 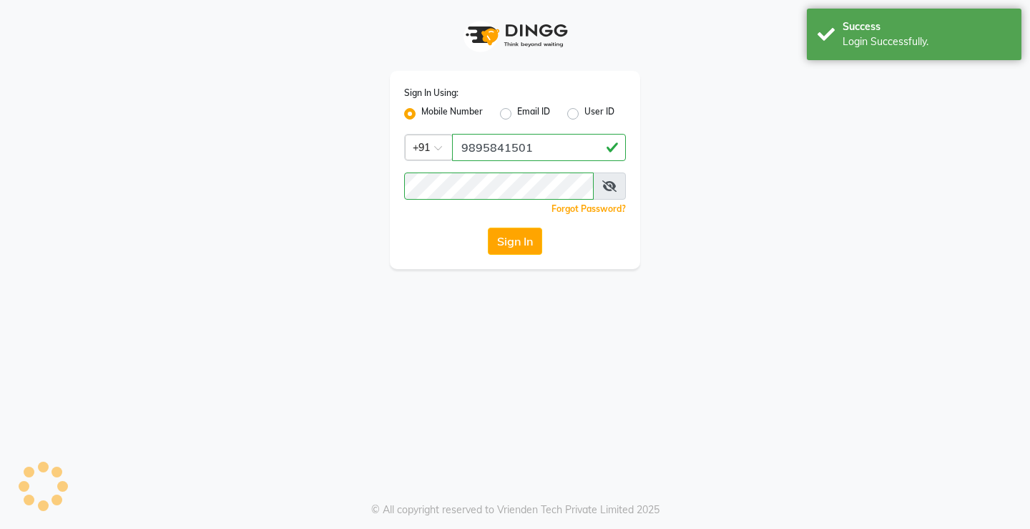 What do you see at coordinates (534, 114) in the screenshot?
I see `label: Email ID` at bounding box center [534, 114].